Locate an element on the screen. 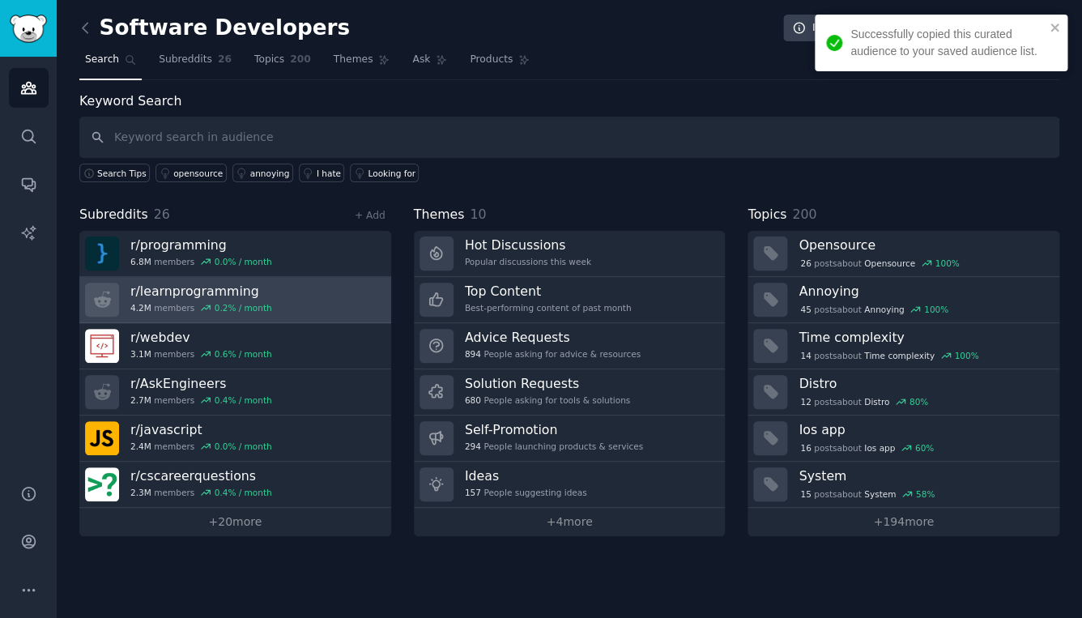  span: 10 is located at coordinates (478, 214).